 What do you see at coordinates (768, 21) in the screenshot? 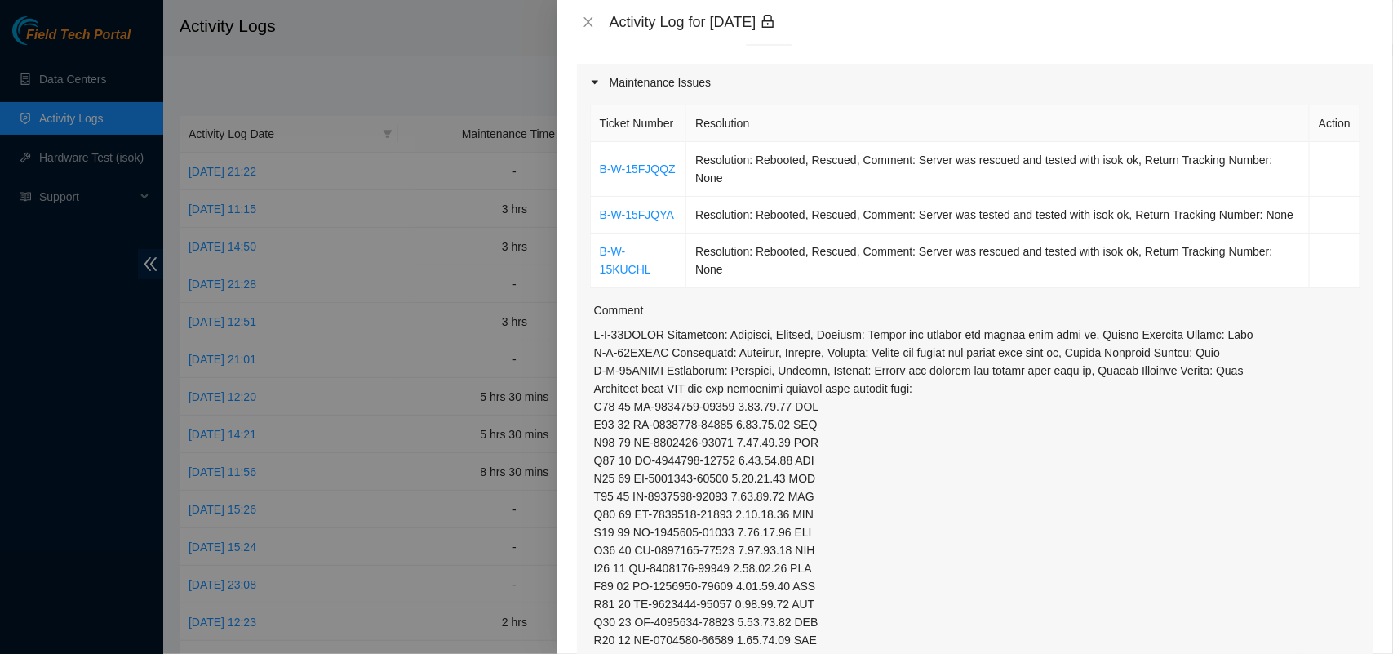
I see `span: lock` at bounding box center [768, 21].